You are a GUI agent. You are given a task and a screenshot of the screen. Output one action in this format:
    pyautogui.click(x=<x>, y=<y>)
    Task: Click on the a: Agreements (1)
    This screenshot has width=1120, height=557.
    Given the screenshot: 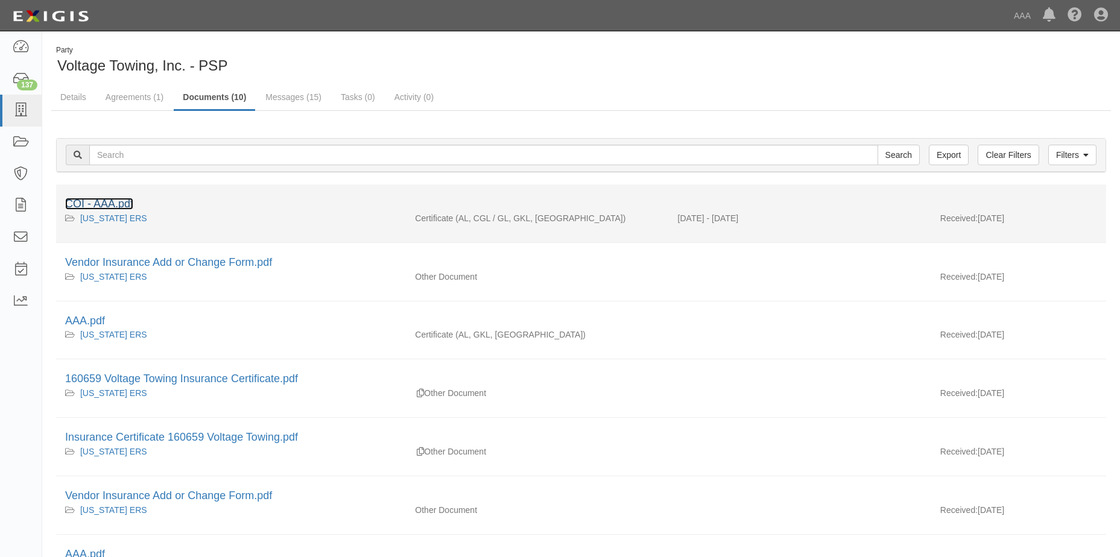 What is the action you would take?
    pyautogui.click(x=135, y=97)
    